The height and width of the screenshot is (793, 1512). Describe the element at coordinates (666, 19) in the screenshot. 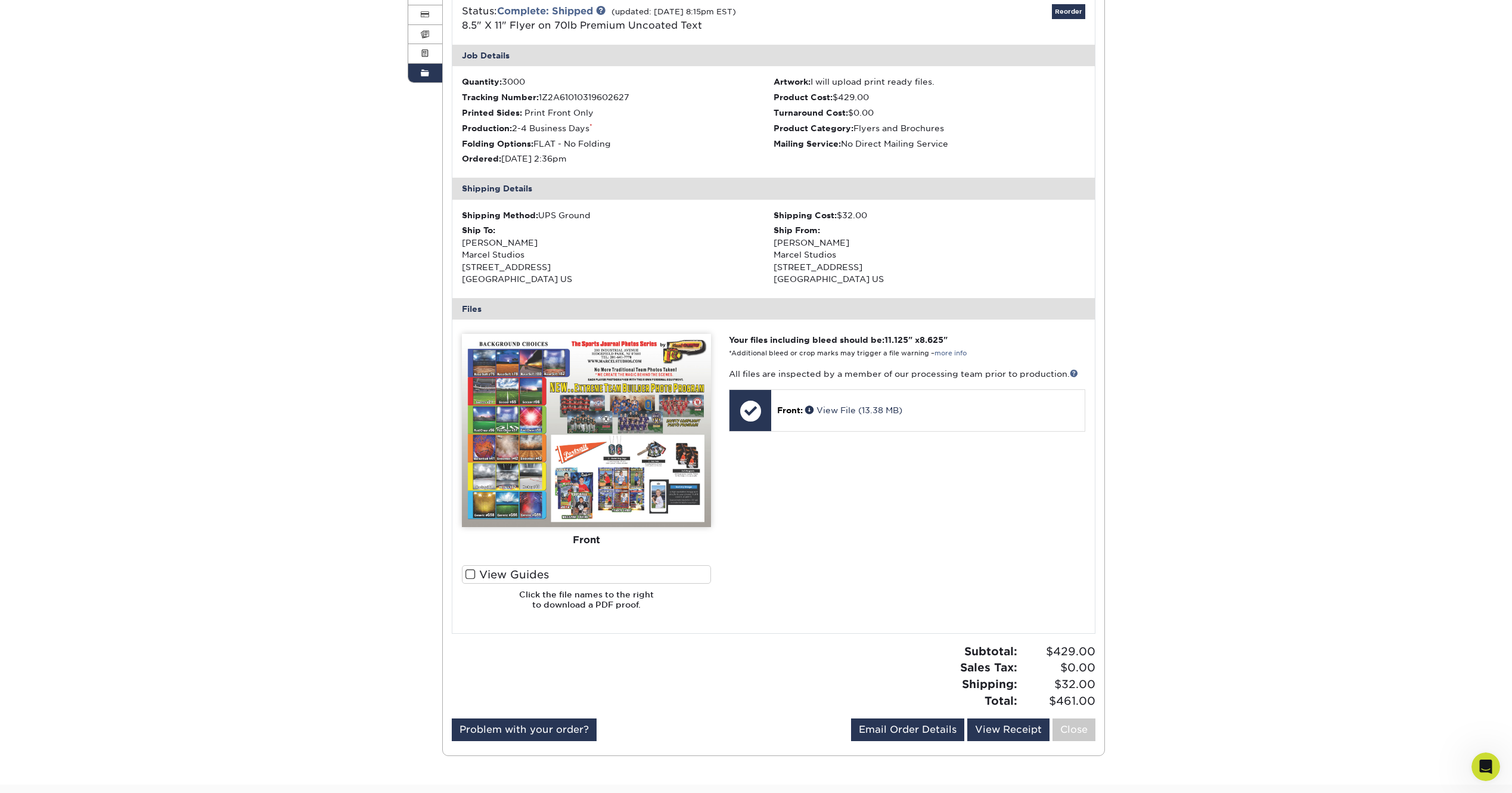

I see `div: Status:` at that location.